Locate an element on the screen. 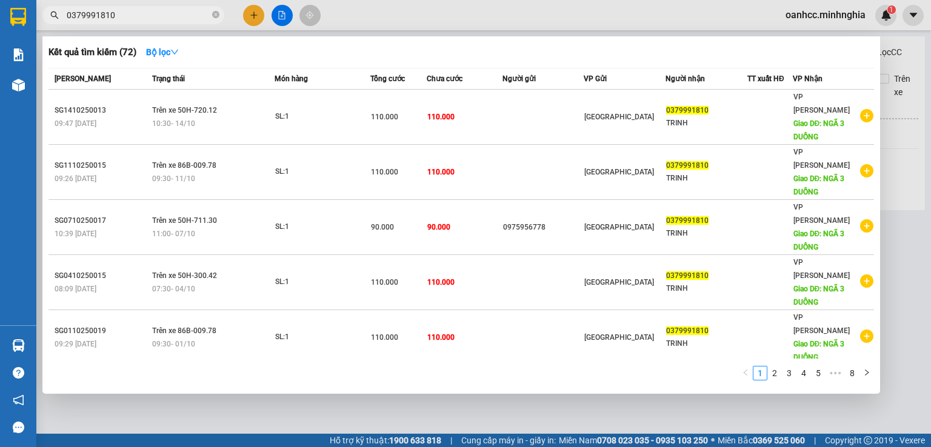 This screenshot has height=447, width=931. input: Tìm tên, số ĐT hoặc mã đơn is located at coordinates (138, 15).